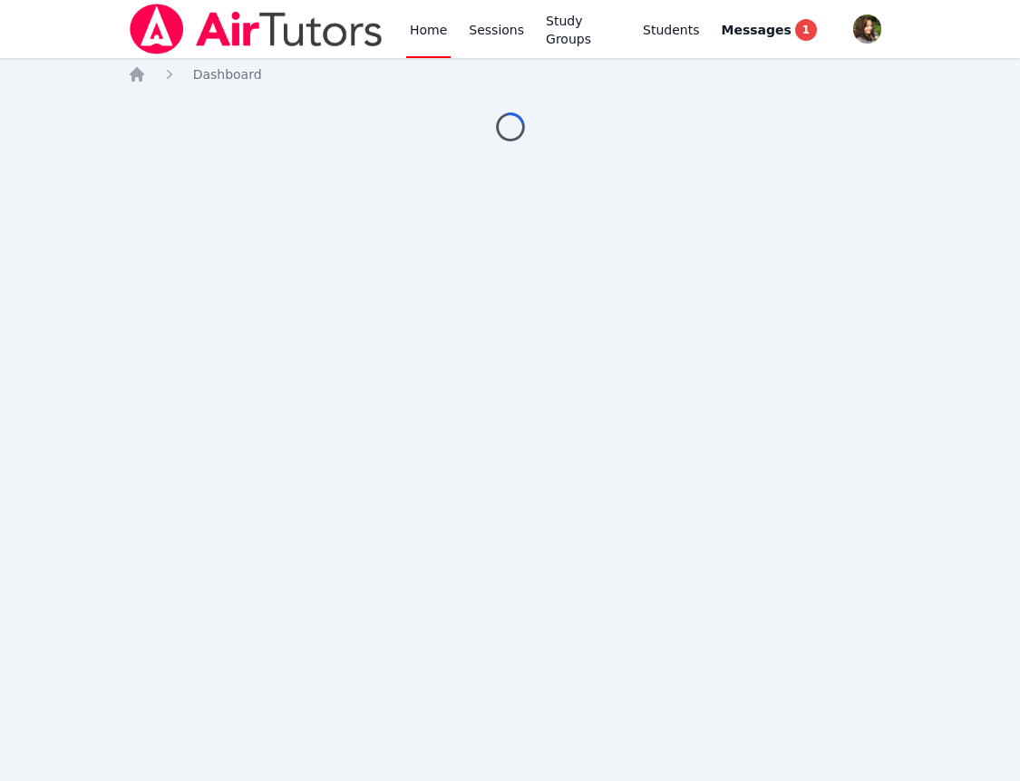 This screenshot has height=781, width=1020. What do you see at coordinates (256, 29) in the screenshot?
I see `img: Air Tutors` at bounding box center [256, 29].